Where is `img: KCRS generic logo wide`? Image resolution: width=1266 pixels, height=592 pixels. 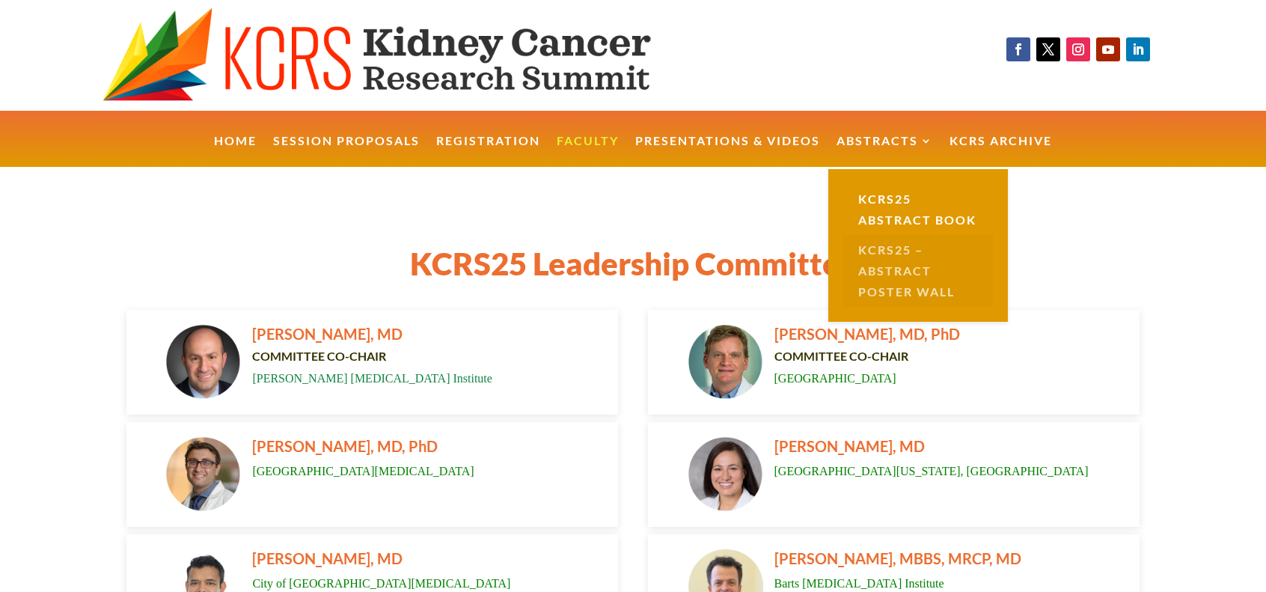 img: KCRS generic logo wide is located at coordinates (410, 55).